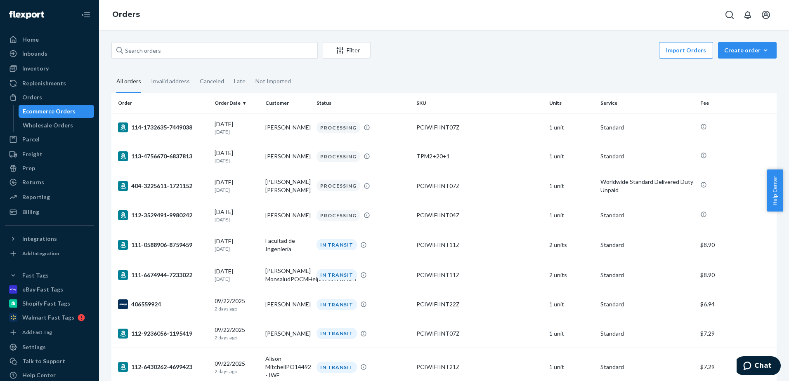 Image resolution: width=789 pixels, height=381 pixels. I want to click on a: Prep, so click(50, 168).